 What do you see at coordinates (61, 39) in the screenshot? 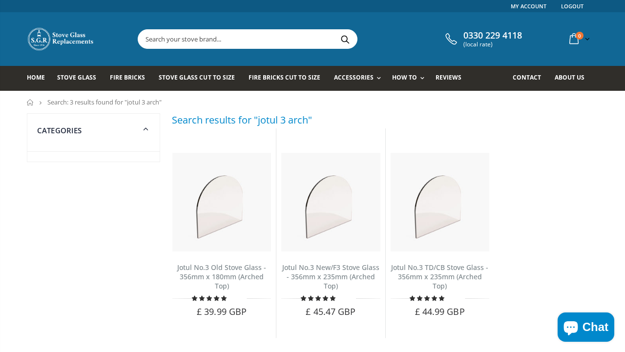
I see `img: Stove Glass Replacement` at bounding box center [61, 39].